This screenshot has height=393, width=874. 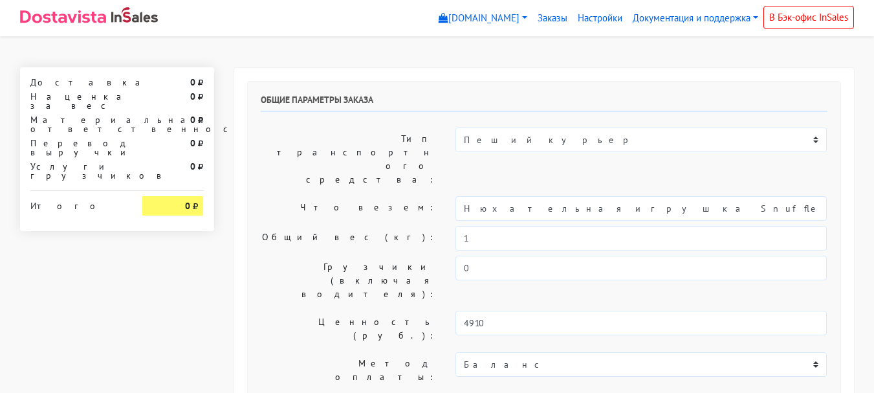 What do you see at coordinates (349, 280) in the screenshot?
I see `label: Грузчики (включая водителя):` at bounding box center [349, 280].